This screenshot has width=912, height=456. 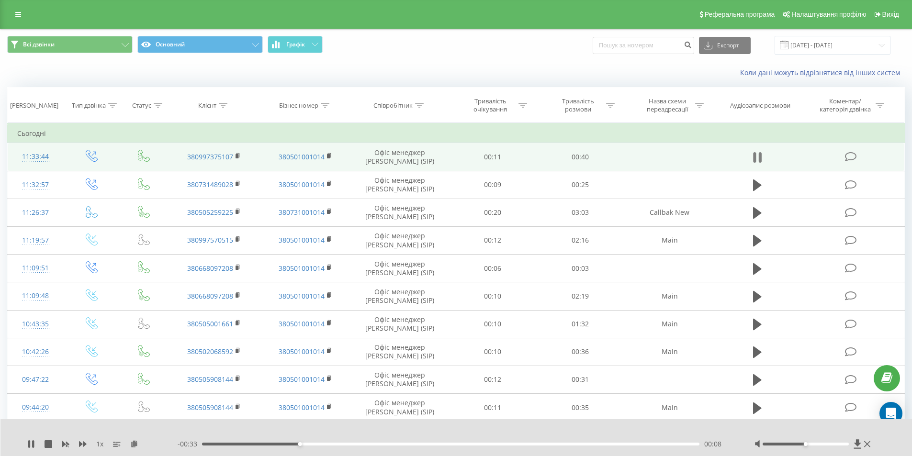 What do you see at coordinates (643, 45) in the screenshot?
I see `input: Пошук за номером` at bounding box center [643, 45].